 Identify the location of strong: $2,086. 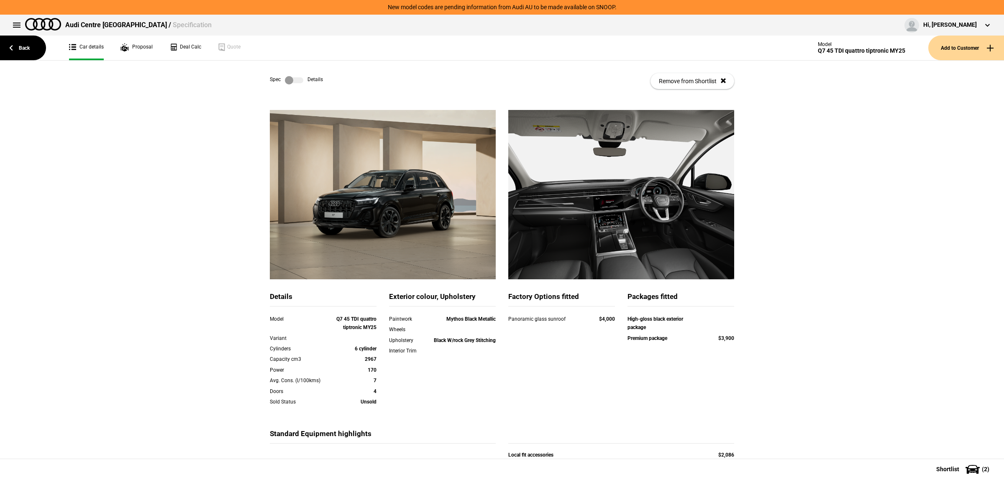
(726, 455).